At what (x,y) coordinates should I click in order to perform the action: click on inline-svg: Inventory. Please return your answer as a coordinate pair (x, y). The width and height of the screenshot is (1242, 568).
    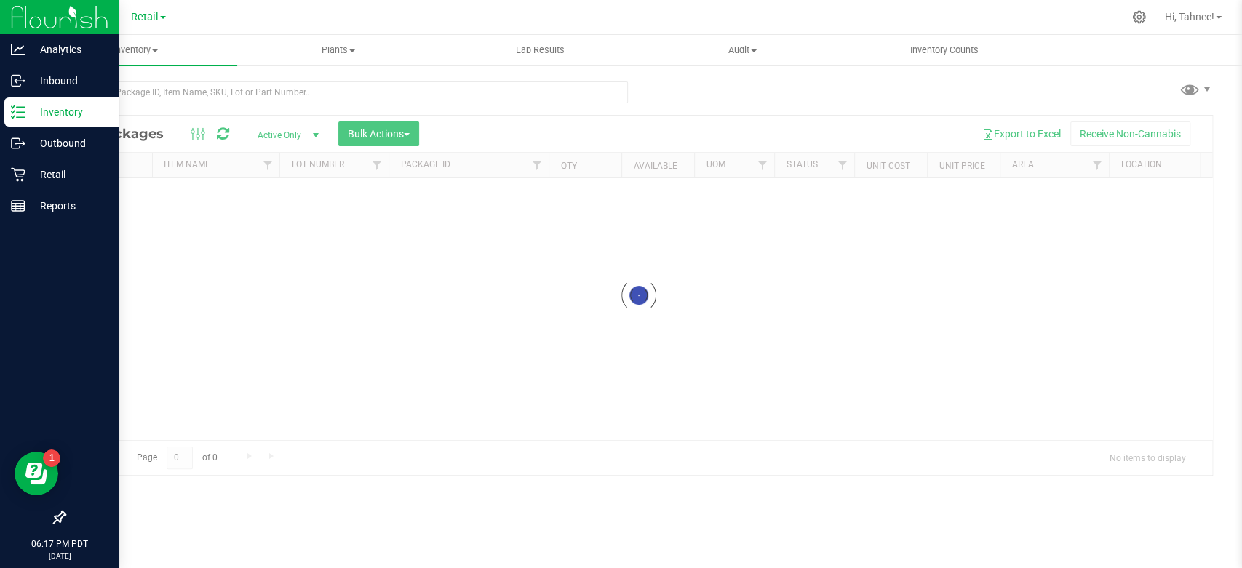
    Looking at the image, I should click on (18, 112).